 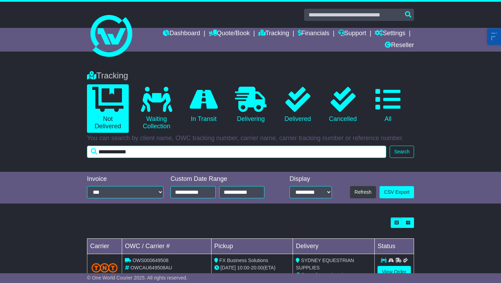 What do you see at coordinates (252, 267) in the screenshot?
I see `div: - (ETA)` at bounding box center [252, 267].